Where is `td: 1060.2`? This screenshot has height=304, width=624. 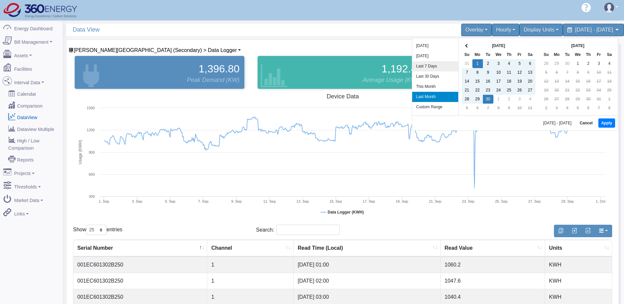 td: 1060.2 is located at coordinates (493, 264).